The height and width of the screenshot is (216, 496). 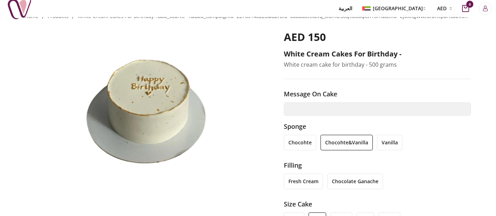 I want to click on li: chocolate ganache, so click(x=355, y=181).